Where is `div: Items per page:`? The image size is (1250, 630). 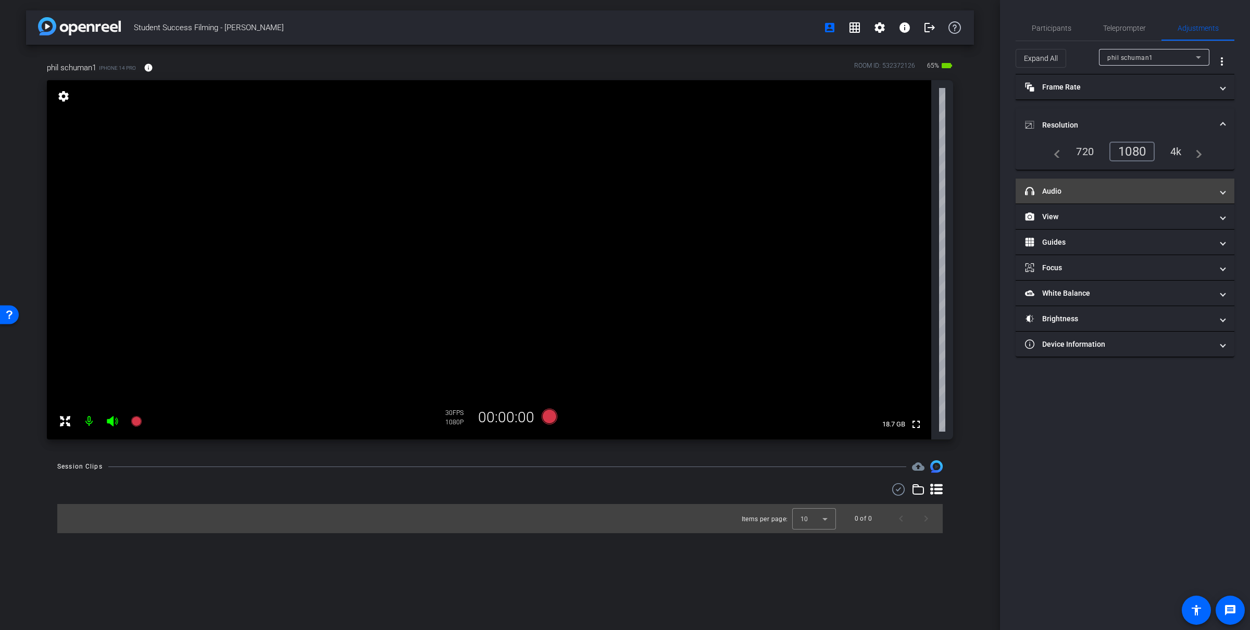
div: Items per page: is located at coordinates (764, 519).